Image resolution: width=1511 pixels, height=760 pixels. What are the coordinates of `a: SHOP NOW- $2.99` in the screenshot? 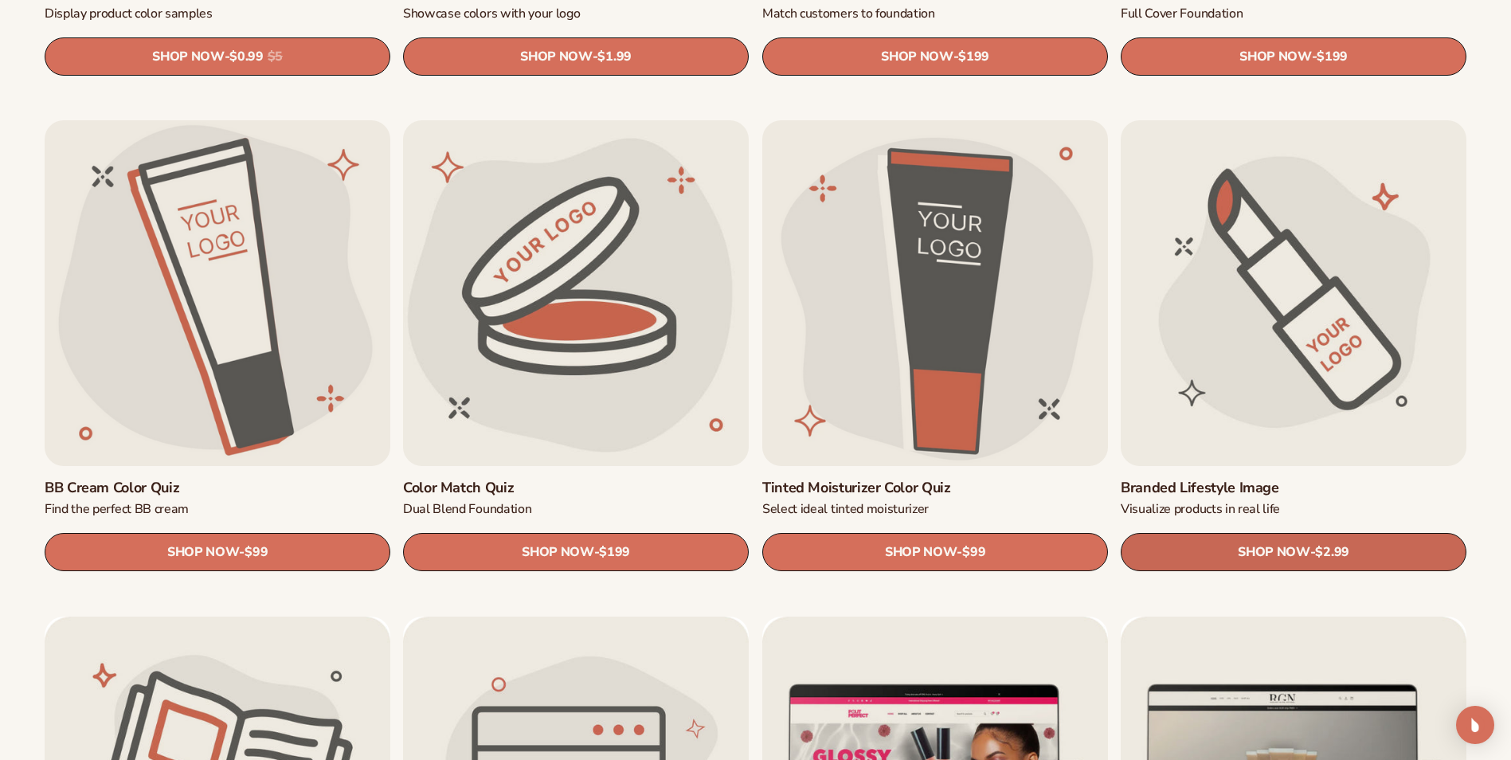 It's located at (1294, 553).